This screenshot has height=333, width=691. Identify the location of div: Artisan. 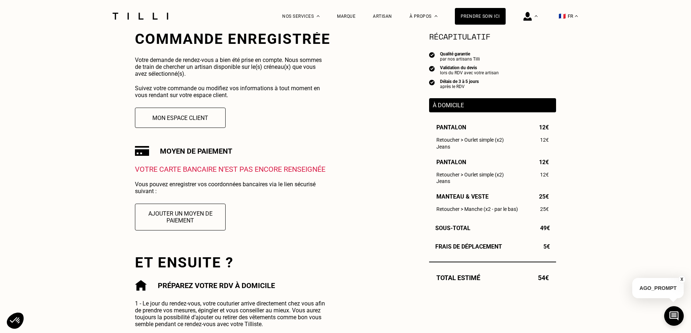
(382, 16).